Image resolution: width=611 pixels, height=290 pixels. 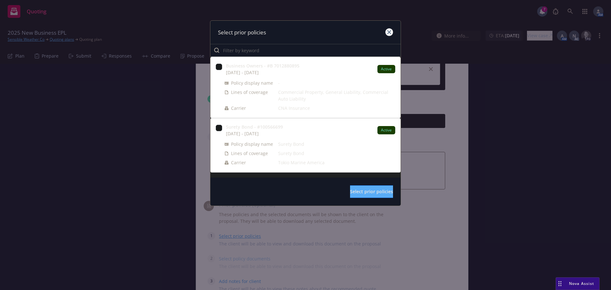 What do you see at coordinates (337, 95) in the screenshot?
I see `span: Commercial Property, General Liability, Commercial Auto Liability` at bounding box center [337, 95].